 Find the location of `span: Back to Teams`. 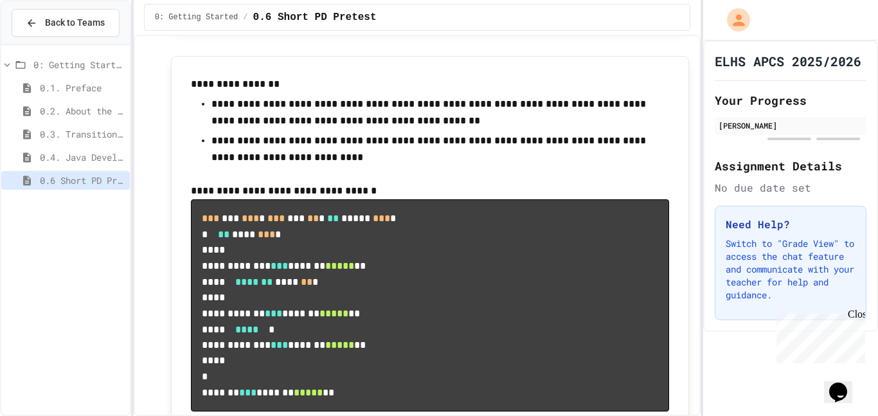

span: Back to Teams is located at coordinates (75, 22).